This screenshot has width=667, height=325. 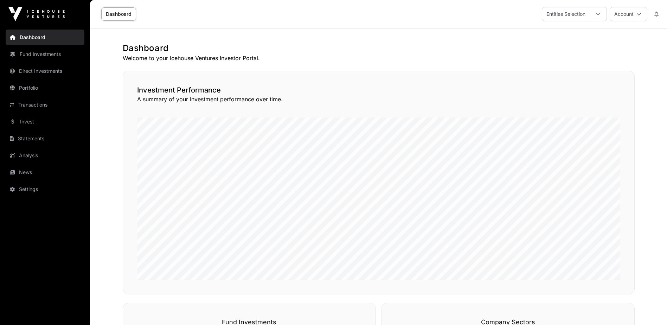 I want to click on a: Settings, so click(x=45, y=189).